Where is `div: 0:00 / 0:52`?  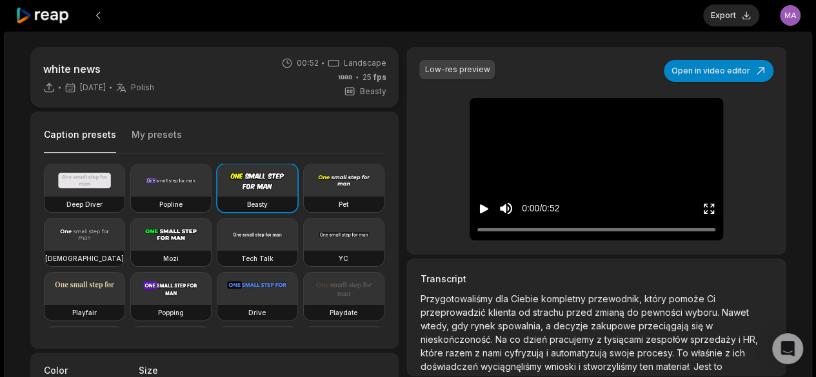
div: 0:00 / 0:52 is located at coordinates (540, 208).